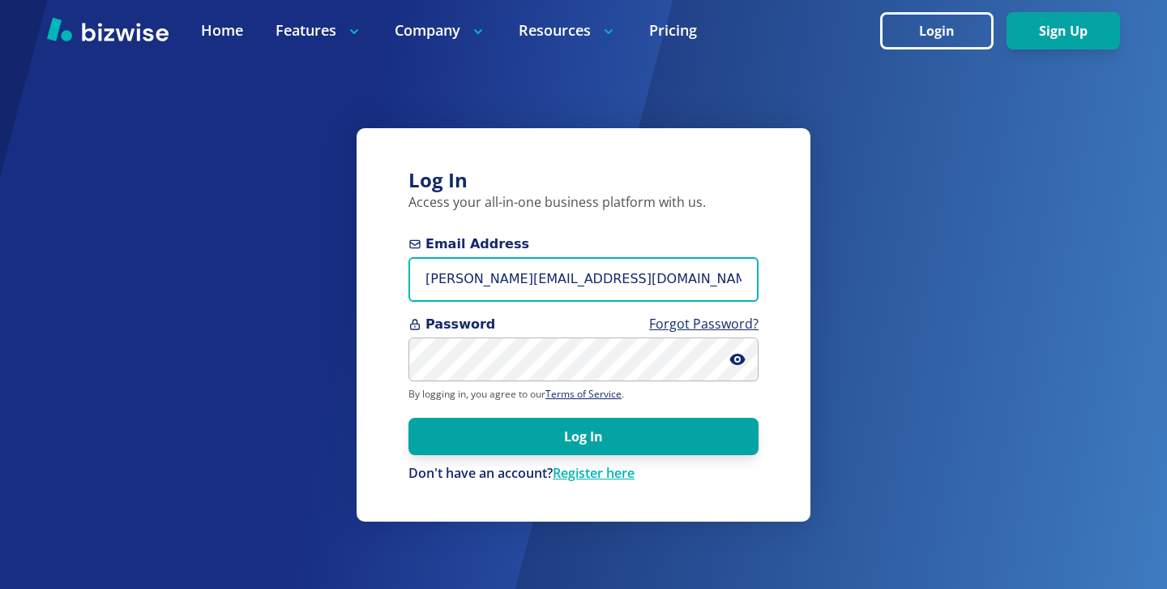 The height and width of the screenshot is (589, 1167). What do you see at coordinates (1064, 31) in the screenshot?
I see `button: Sign Up` at bounding box center [1064, 31].